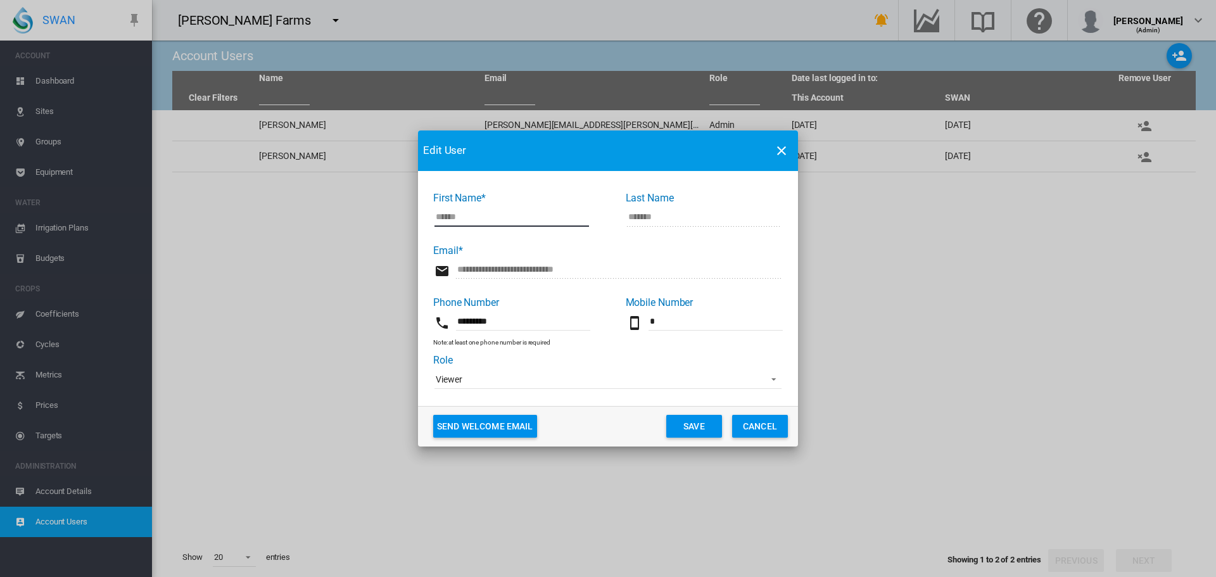 The height and width of the screenshot is (577, 1216). I want to click on label: First Name*, so click(459, 198).